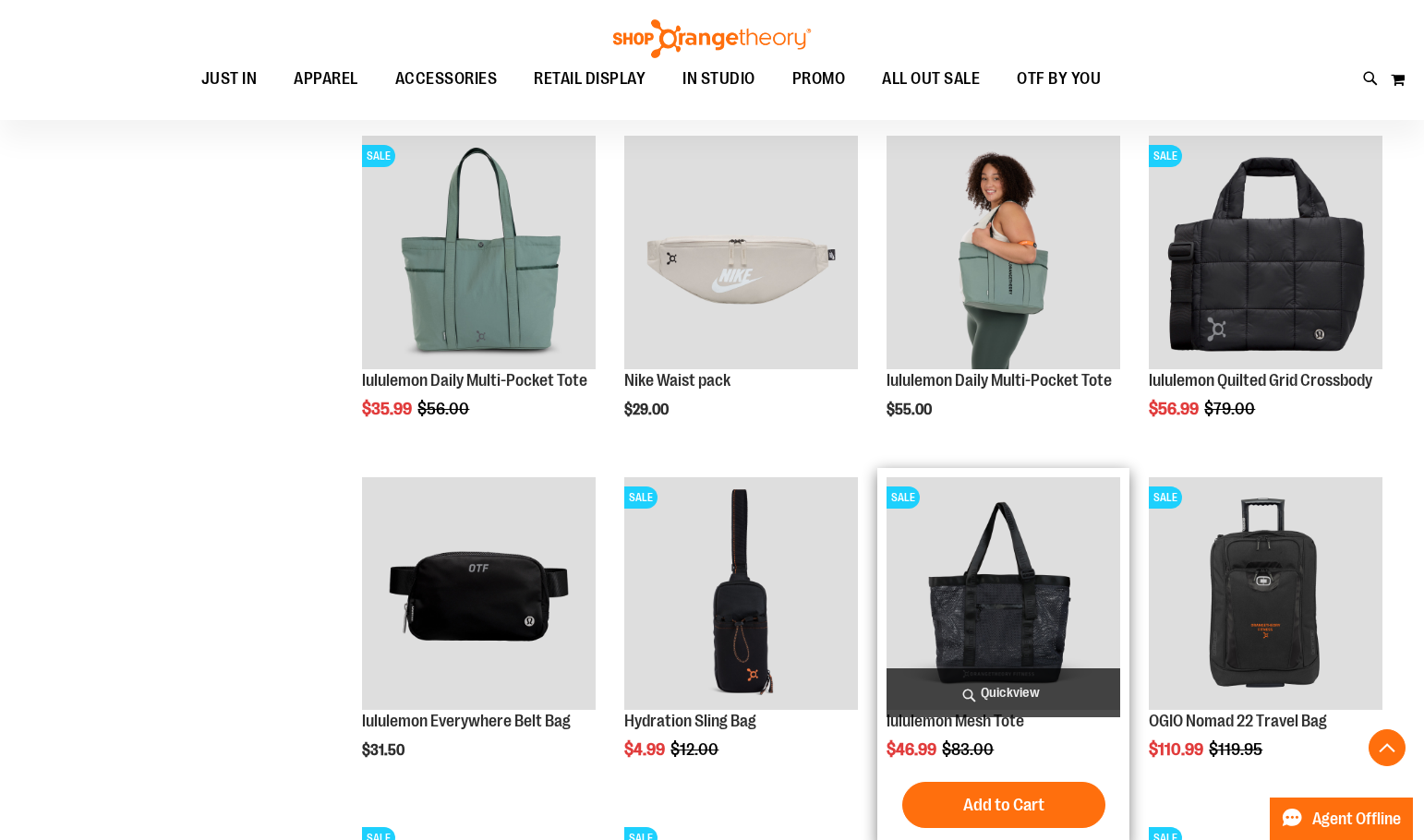 This screenshot has height=840, width=1424. What do you see at coordinates (1357, 819) in the screenshot?
I see `span: Agent Offline` at bounding box center [1357, 819].